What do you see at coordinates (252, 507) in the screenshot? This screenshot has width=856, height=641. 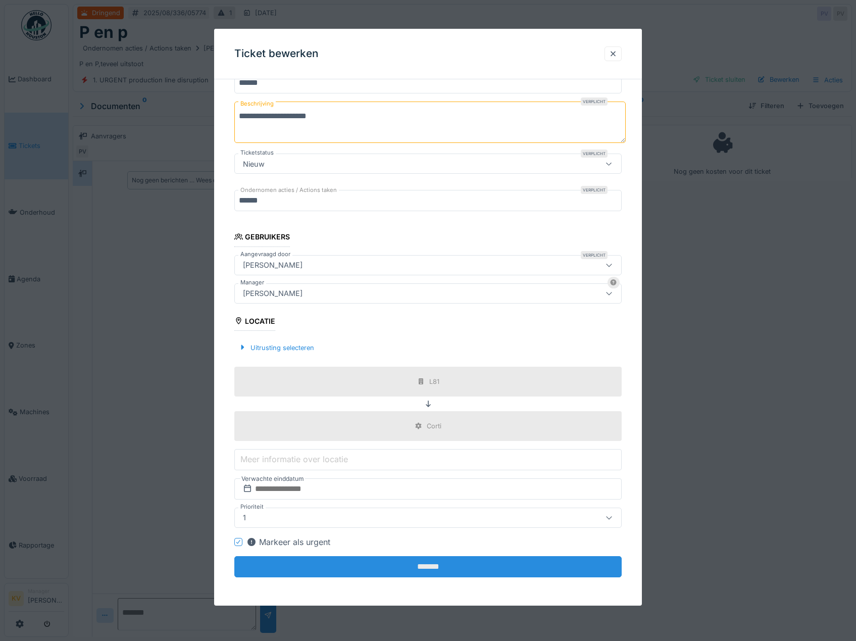 I see `label: Prioriteit` at bounding box center [252, 507].